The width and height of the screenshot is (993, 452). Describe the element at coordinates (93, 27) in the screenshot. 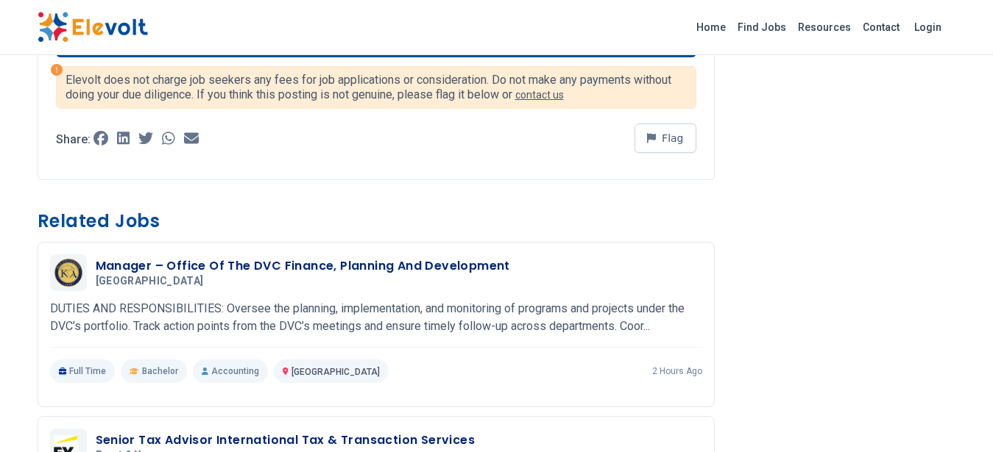

I see `img: Elevolt` at that location.